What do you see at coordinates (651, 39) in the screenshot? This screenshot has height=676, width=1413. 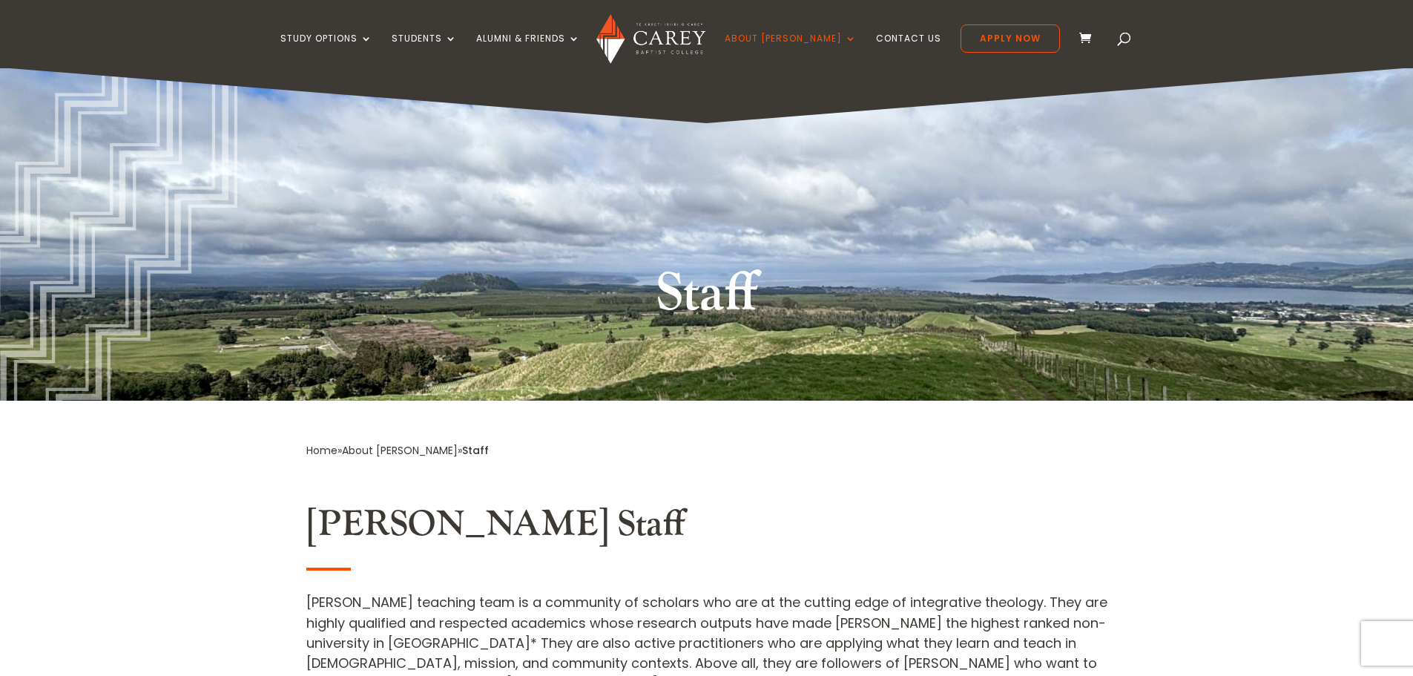 I see `img: Carey Baptist College` at bounding box center [651, 39].